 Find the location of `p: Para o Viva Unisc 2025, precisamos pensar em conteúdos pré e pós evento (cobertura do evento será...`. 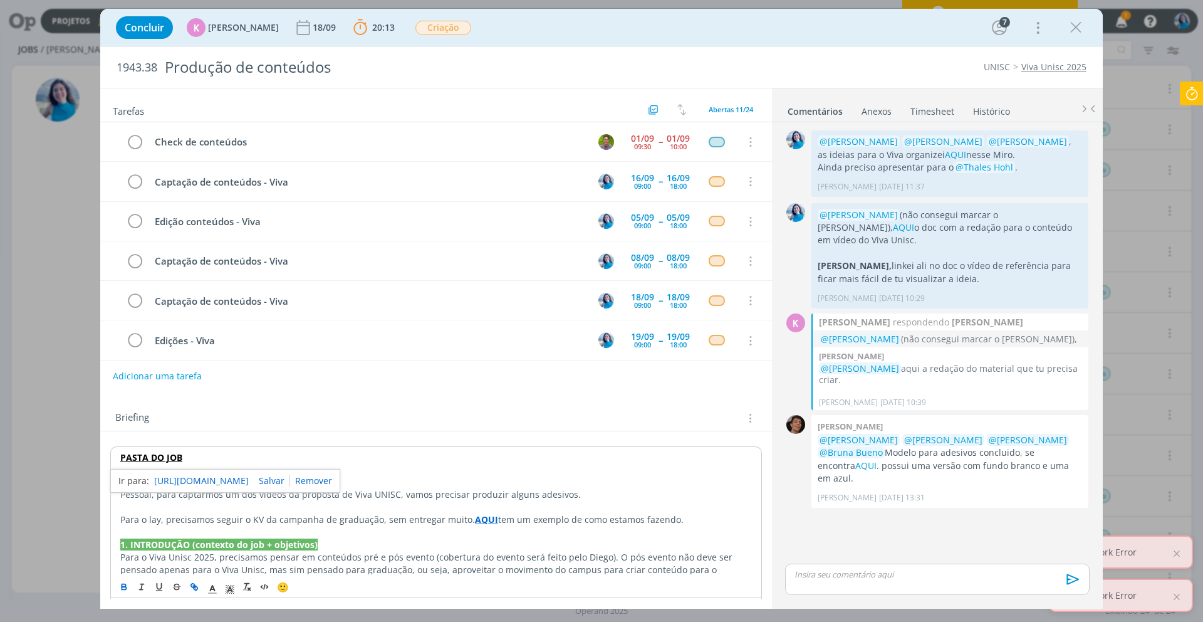

p: Para o Viva Unisc 2025, precisamos pensar em conteúdos pré e pós evento (cobertura do evento será... is located at coordinates (436, 570).